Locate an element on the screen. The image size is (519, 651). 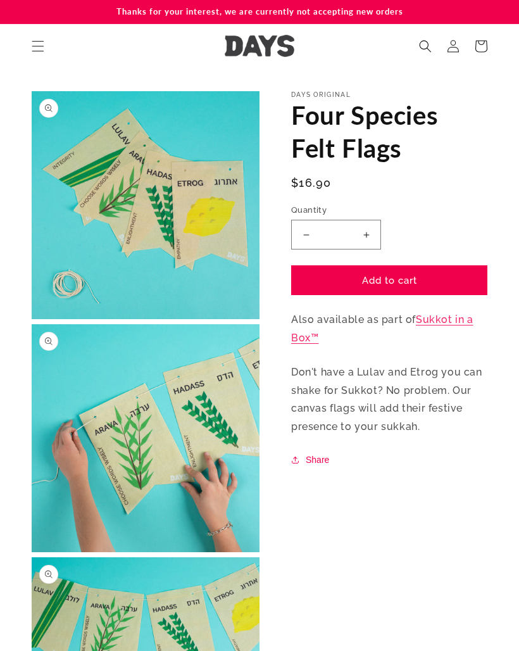
p: Don't have a Lulav and Etrog you can shake for Sukkot? No problem. Our canvas flags will add thei... is located at coordinates (390, 400).